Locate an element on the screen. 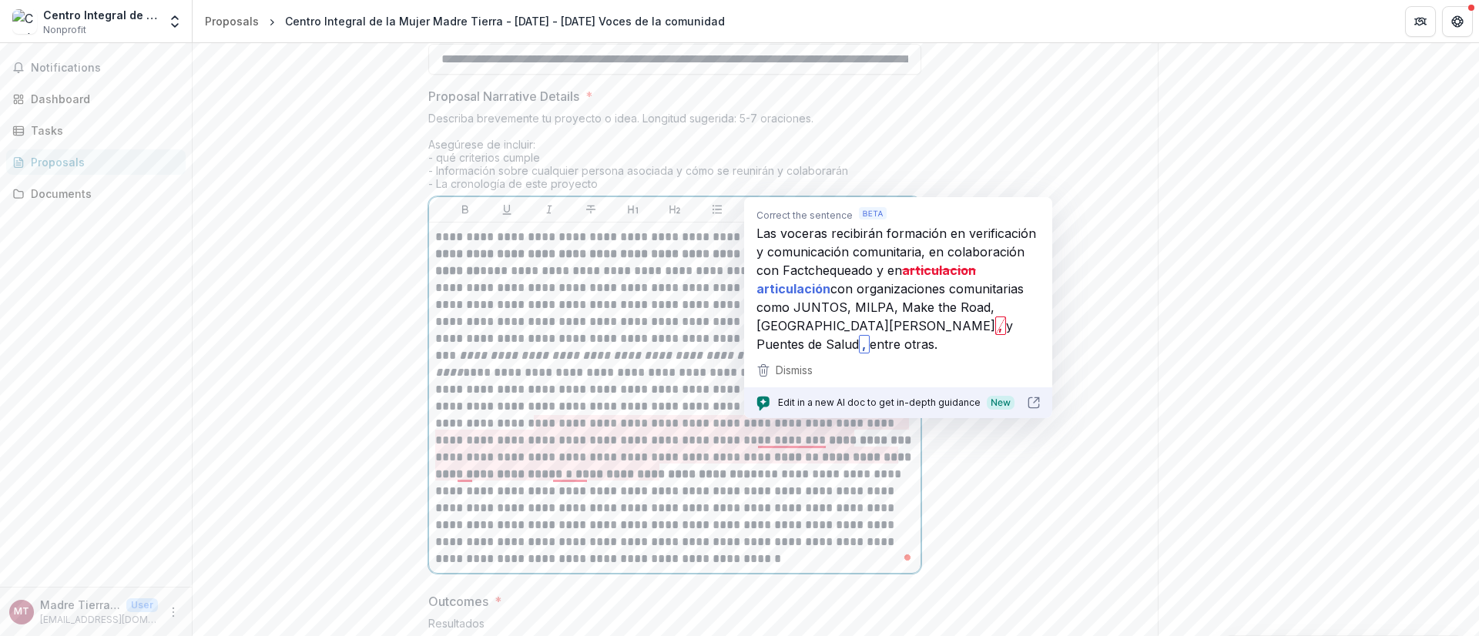  div: To enrich screen reader interactions, please activate Accessibility in Grammarly extension settings is located at coordinates (675, 398).